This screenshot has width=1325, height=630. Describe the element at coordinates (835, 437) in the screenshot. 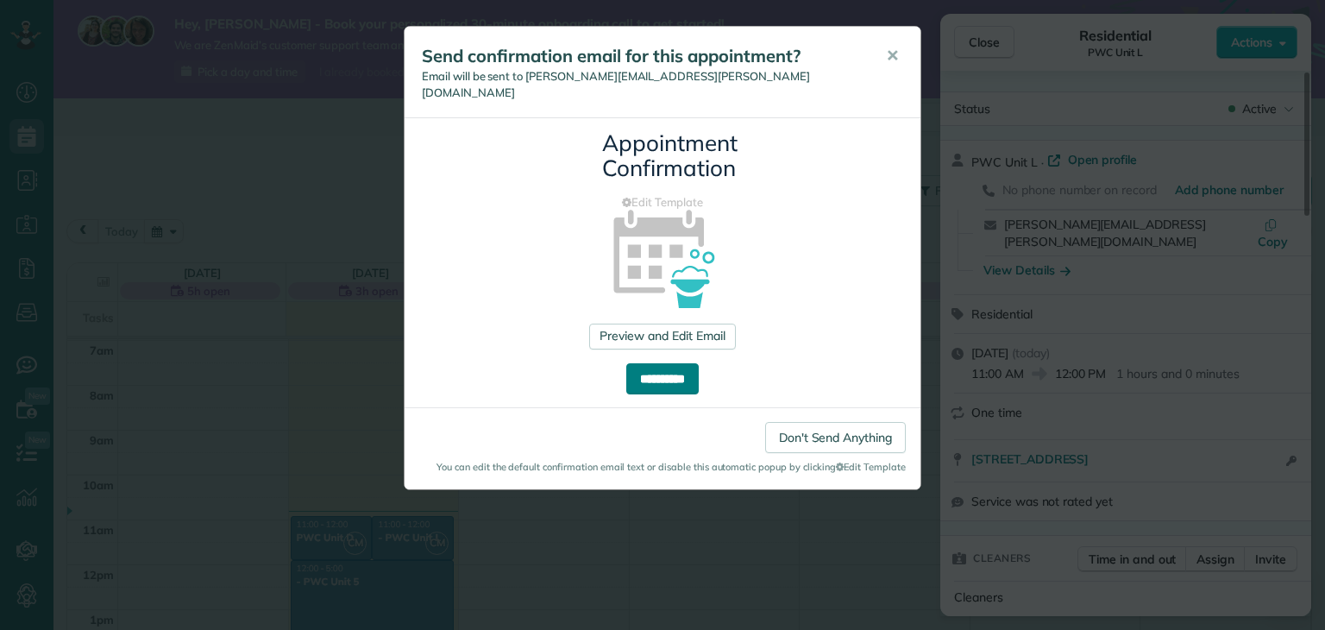

I see `a: Don't Send Anything` at that location.